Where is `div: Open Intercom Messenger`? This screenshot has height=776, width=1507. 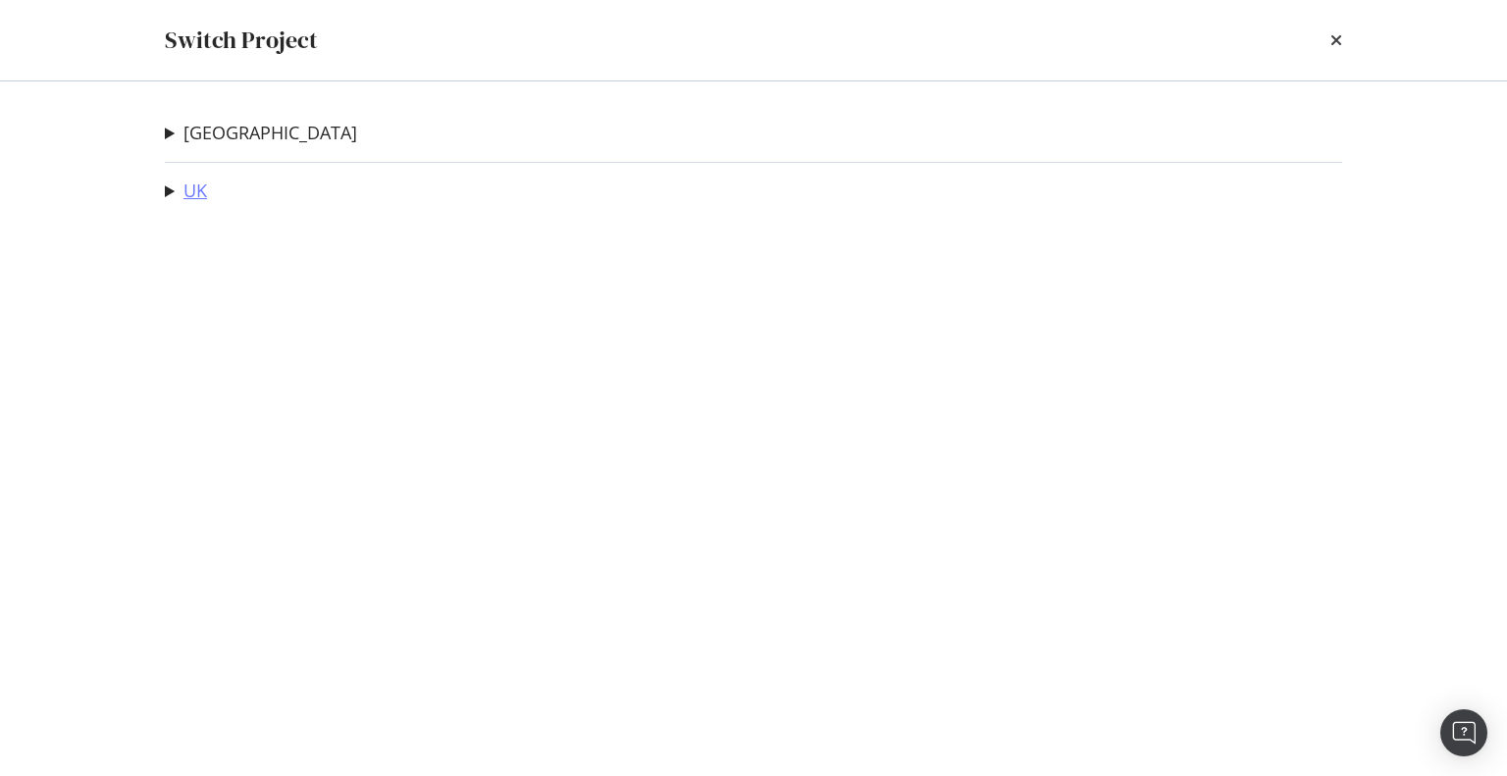
div: Open Intercom Messenger is located at coordinates (1463, 733).